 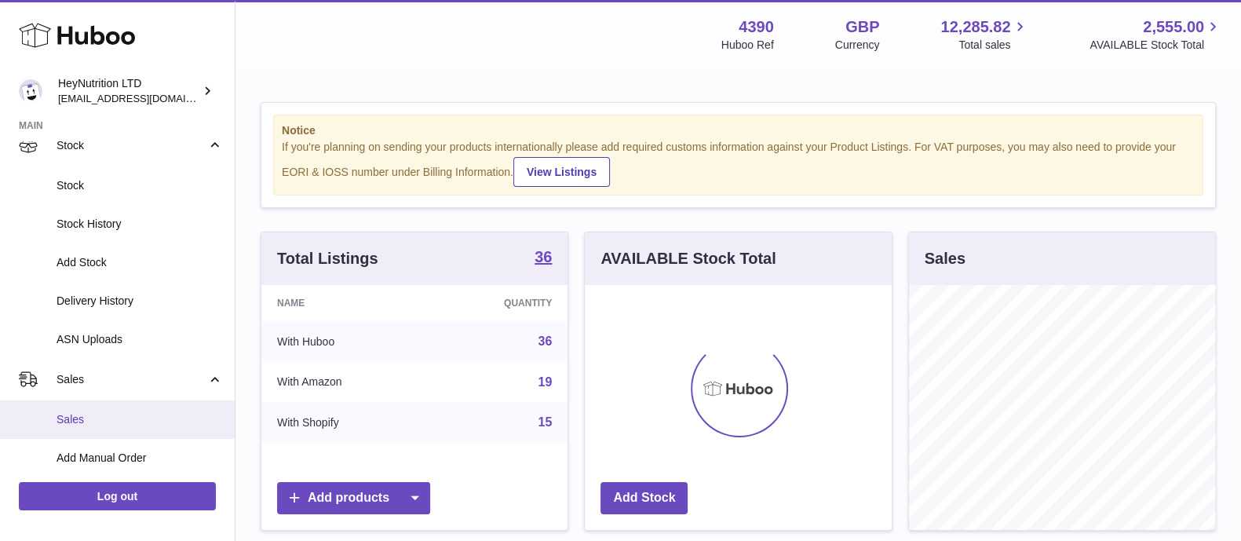 What do you see at coordinates (984, 35) in the screenshot?
I see `a: 12,285.82 Total sales` at bounding box center [984, 35].